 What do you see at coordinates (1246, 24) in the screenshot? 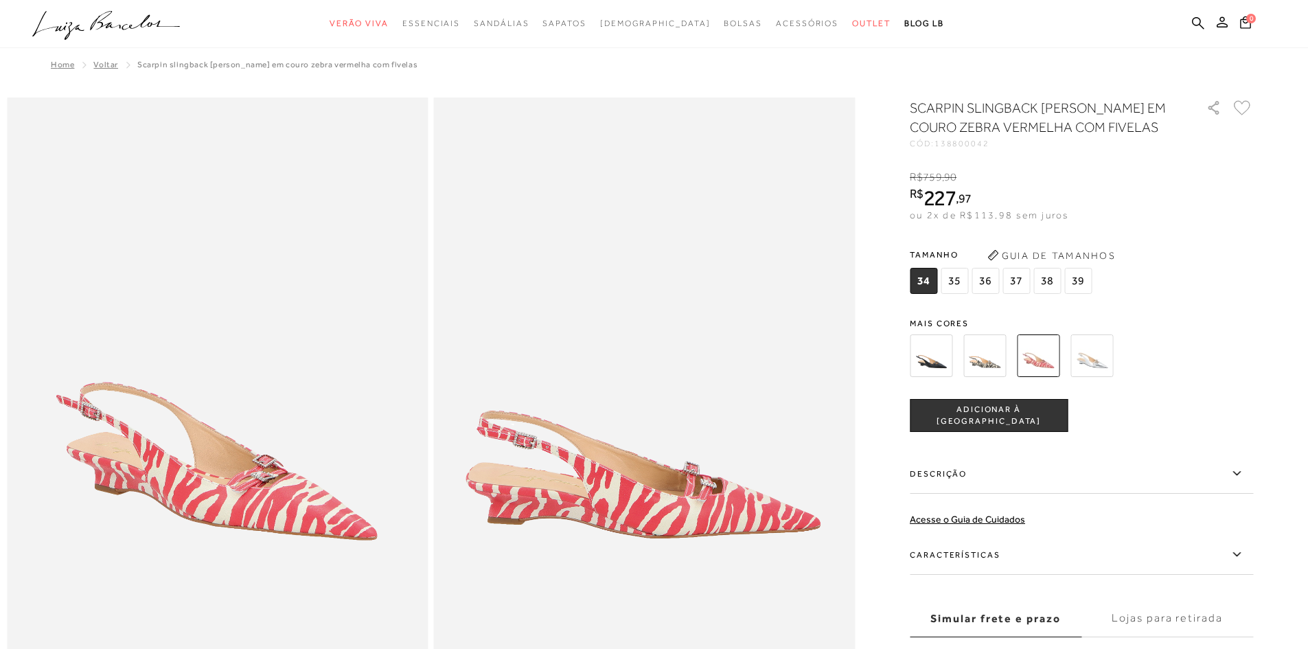
I see `button: 0` at bounding box center [1246, 24].